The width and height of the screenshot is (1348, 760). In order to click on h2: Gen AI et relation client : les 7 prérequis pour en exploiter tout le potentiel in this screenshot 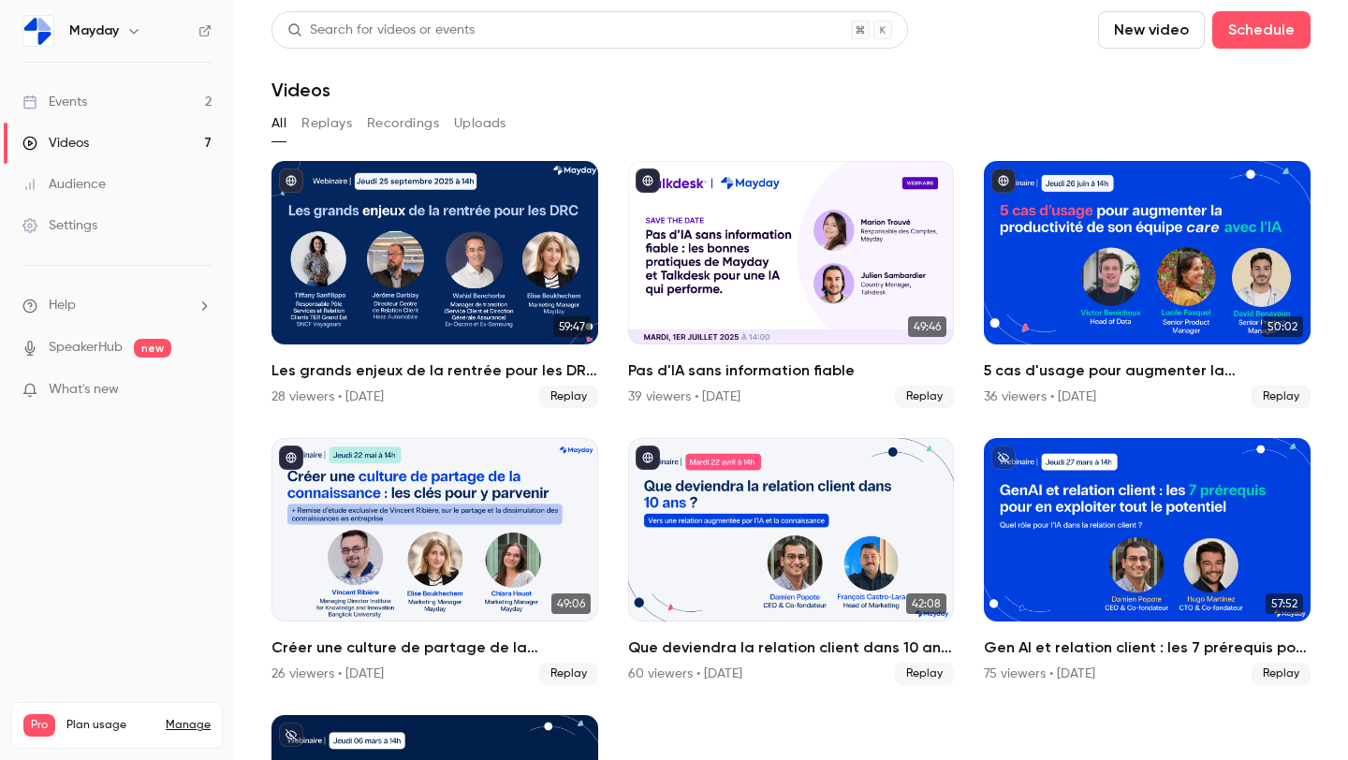, I will do `click(1147, 648)`.